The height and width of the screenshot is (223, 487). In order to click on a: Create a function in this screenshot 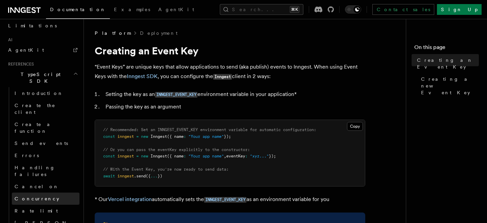, I will do `click(46, 128)`.